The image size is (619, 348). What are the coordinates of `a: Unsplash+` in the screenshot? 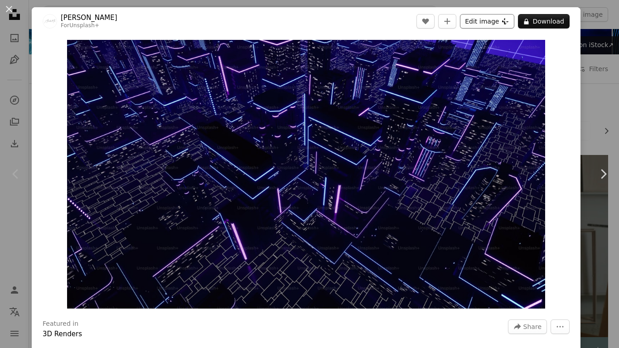 It's located at (84, 25).